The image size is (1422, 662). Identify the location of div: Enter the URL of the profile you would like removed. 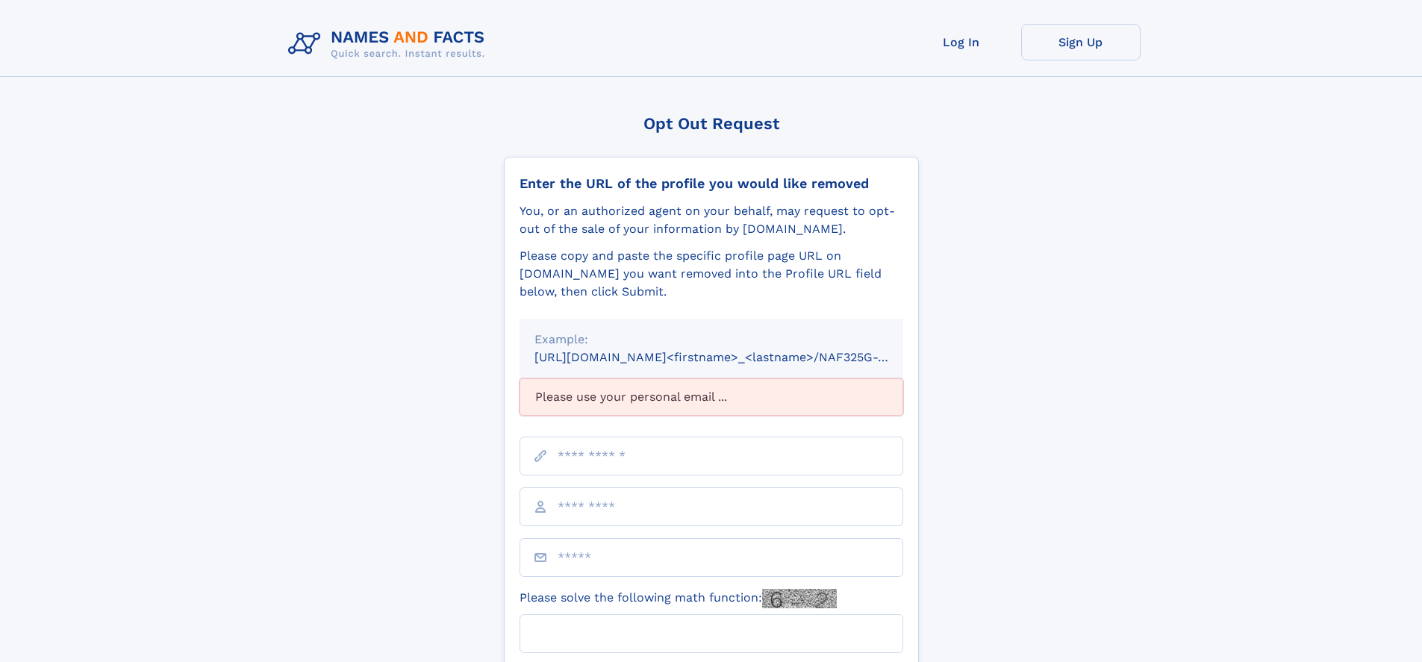
(711, 184).